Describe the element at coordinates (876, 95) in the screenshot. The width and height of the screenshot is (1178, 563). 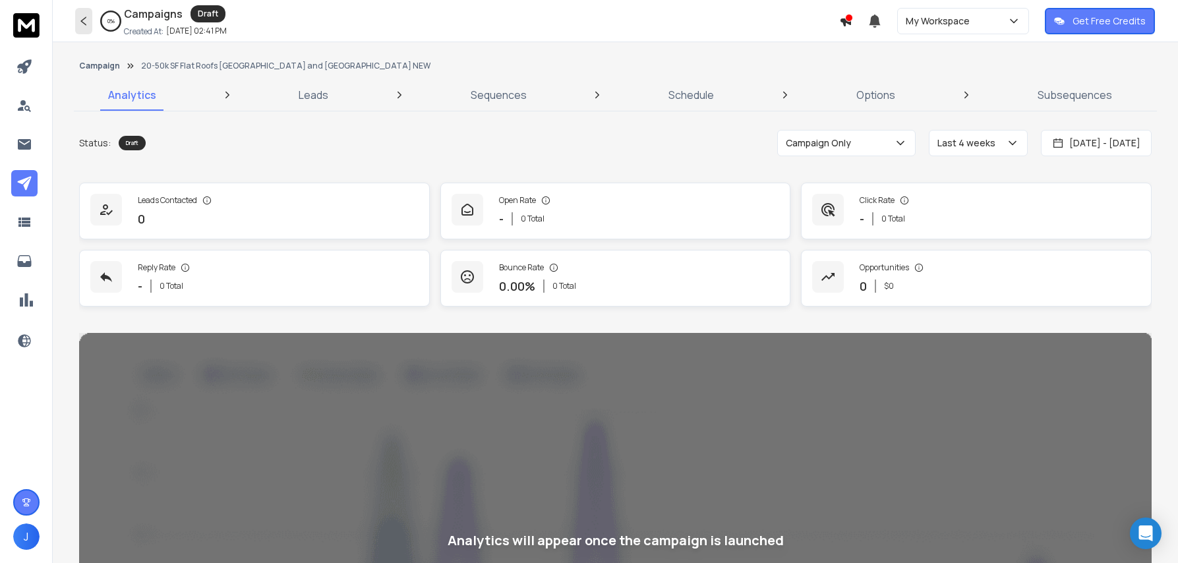
I see `p: Options` at that location.